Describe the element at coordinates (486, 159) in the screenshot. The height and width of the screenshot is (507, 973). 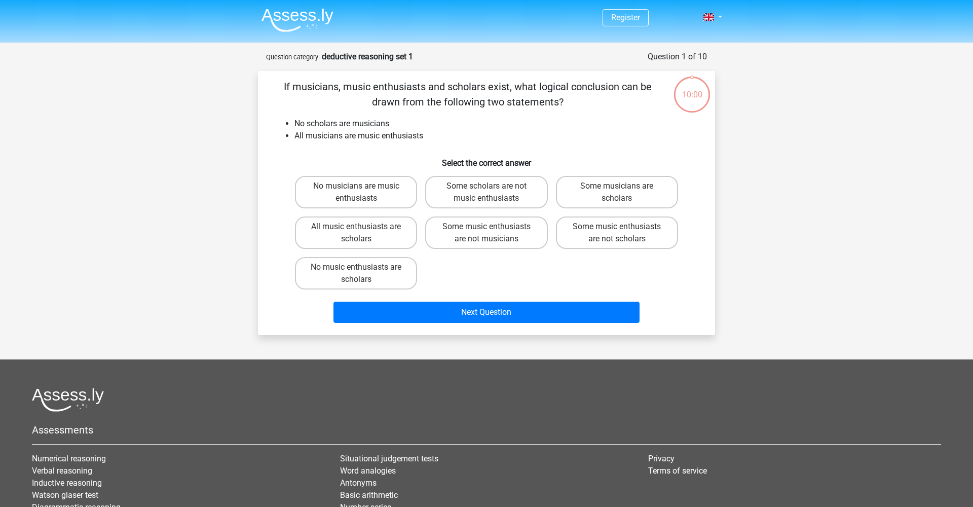
I see `h6: Select the correct answer` at that location.